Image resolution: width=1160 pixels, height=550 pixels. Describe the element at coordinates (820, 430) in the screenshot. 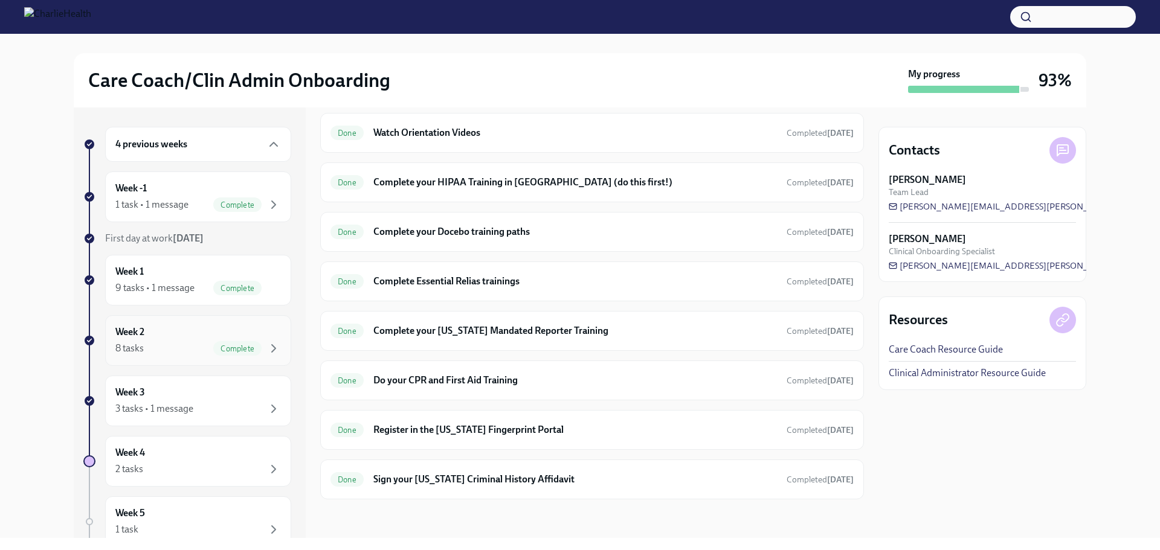

I see `span: July 25th, 2025 10:45` at that location.